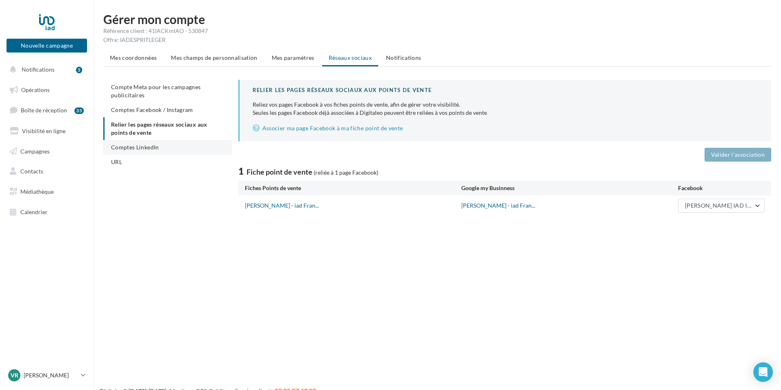 The image size is (781, 390). Describe the element at coordinates (505, 90) in the screenshot. I see `div: Relier les pages réseaux sociaux aux points de vente` at that location.